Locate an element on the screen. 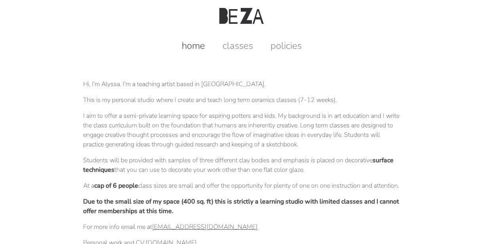 The height and width of the screenshot is (244, 483). p: This is my personal studio where I create and teach long term ceramics classes (7-12 weeks). is located at coordinates (242, 100).